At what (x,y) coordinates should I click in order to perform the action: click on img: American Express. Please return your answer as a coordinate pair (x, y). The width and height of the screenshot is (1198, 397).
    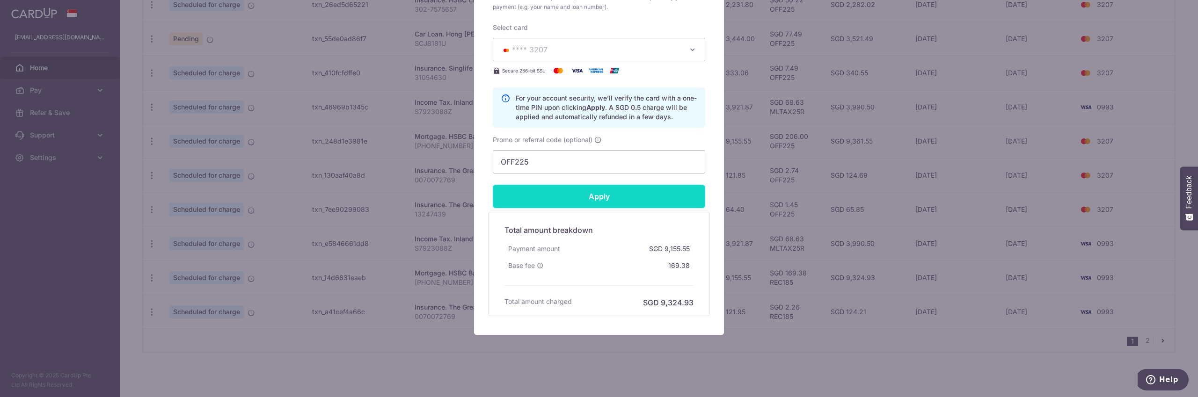
    Looking at the image, I should click on (596, 71).